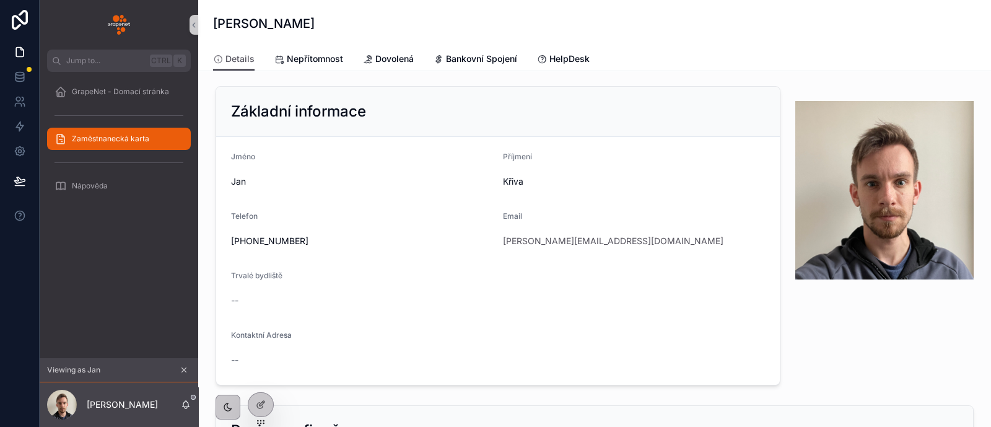  I want to click on span: Details, so click(240, 59).